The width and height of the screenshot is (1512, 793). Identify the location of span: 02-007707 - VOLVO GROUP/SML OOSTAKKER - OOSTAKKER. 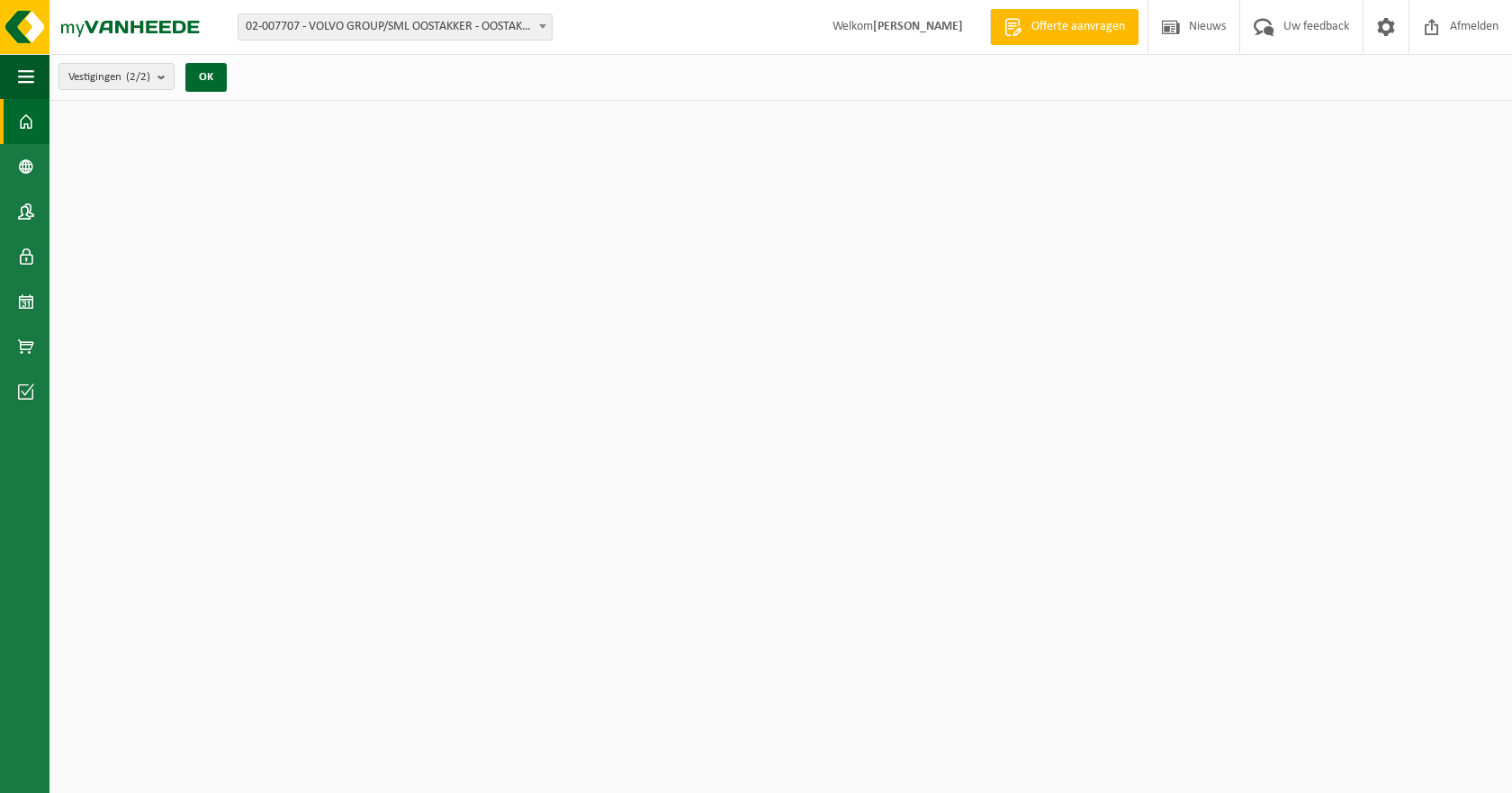
(395, 27).